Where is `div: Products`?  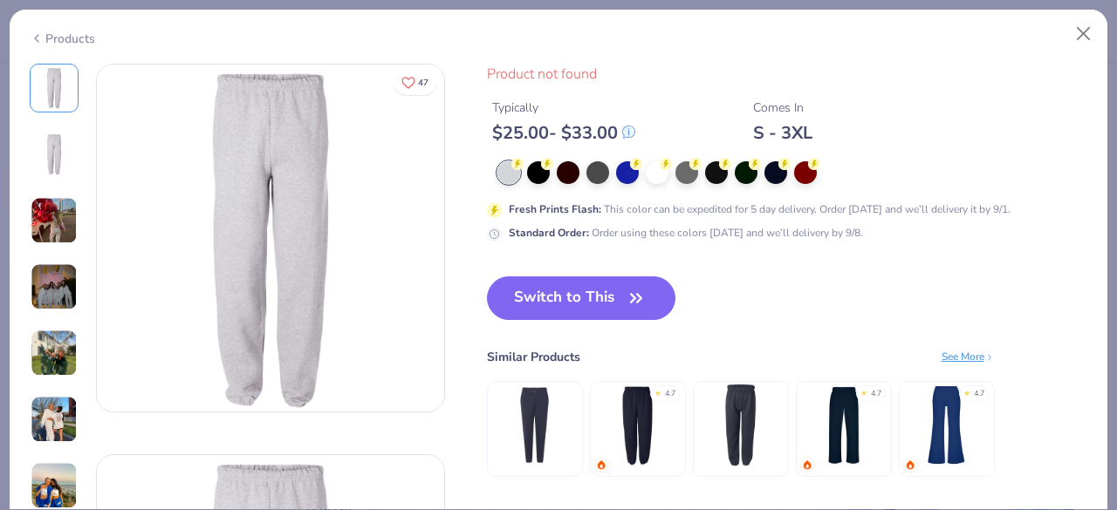 div: Products is located at coordinates (62, 38).